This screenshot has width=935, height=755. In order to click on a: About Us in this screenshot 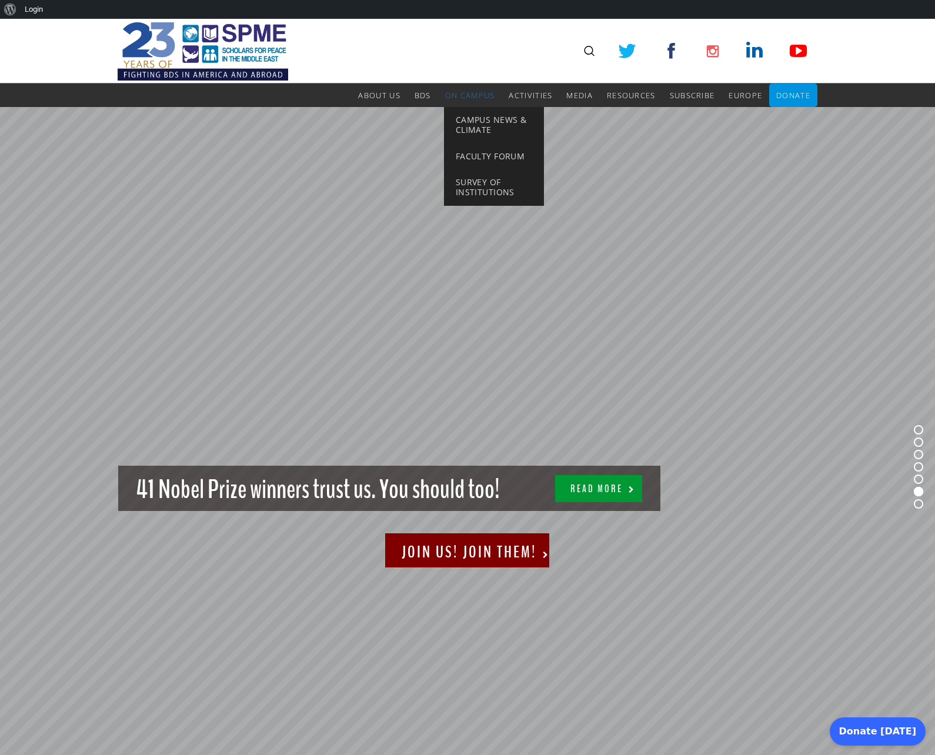, I will do `click(379, 95)`.